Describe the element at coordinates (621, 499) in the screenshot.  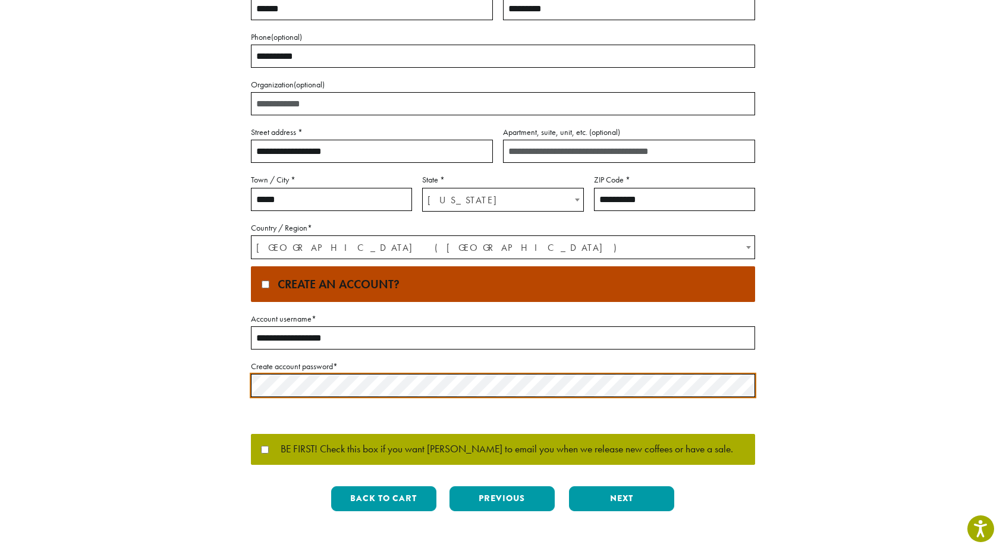
I see `button: Next` at that location.